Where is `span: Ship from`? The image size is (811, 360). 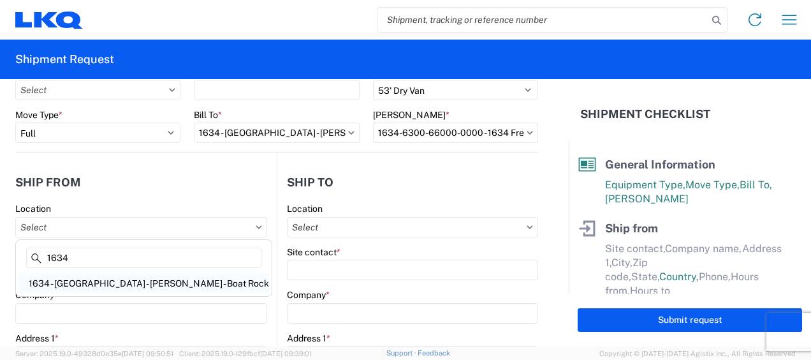
span: Ship from is located at coordinates (632, 228).